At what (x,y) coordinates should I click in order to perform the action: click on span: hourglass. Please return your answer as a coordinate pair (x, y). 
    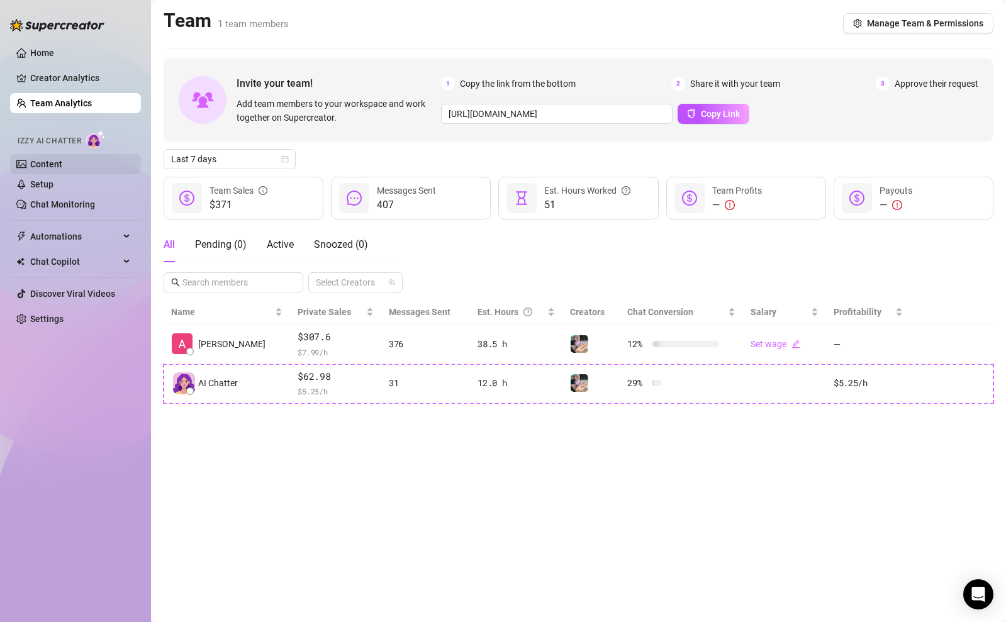
    Looking at the image, I should click on (522, 198).